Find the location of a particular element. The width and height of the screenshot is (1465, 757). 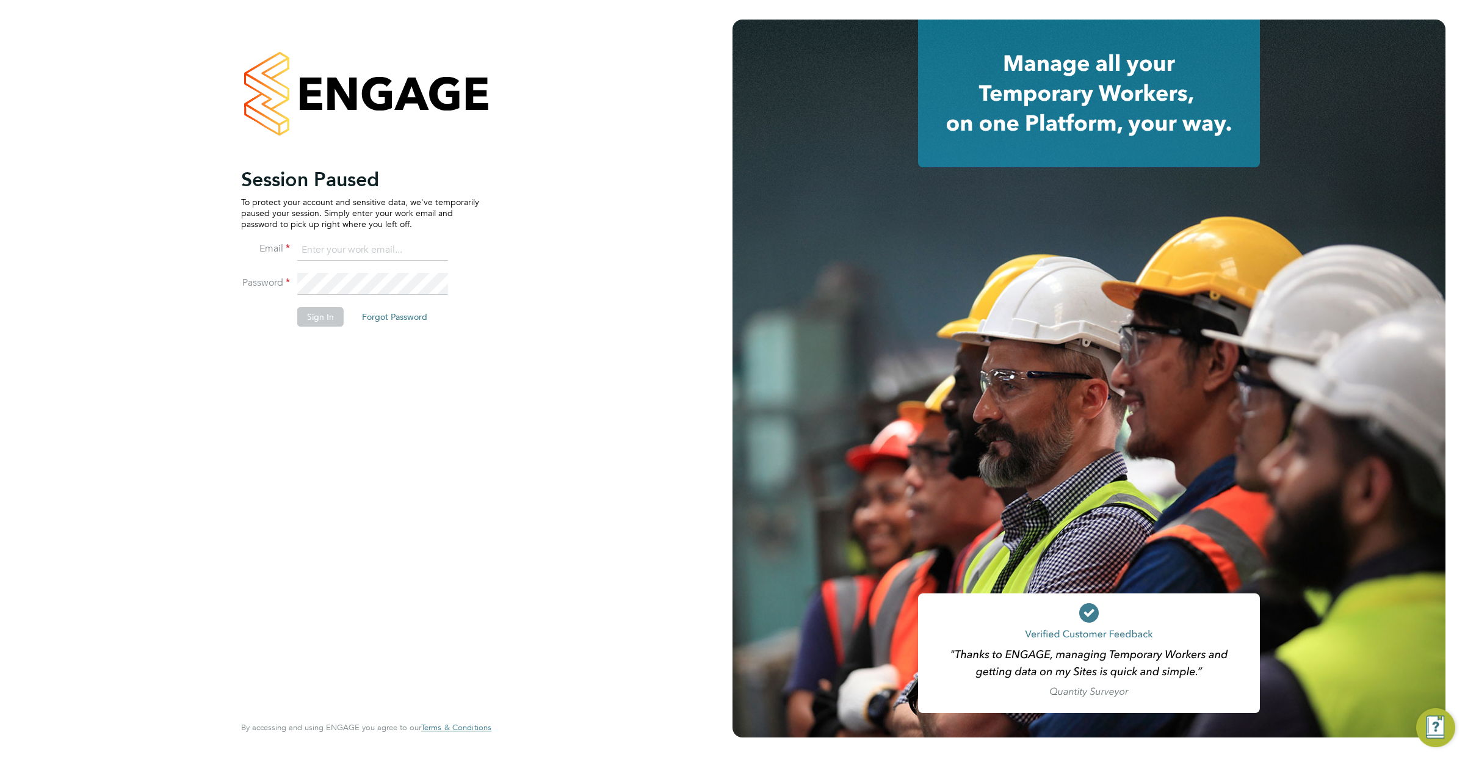

span: Terms & Conditions is located at coordinates (456, 727).